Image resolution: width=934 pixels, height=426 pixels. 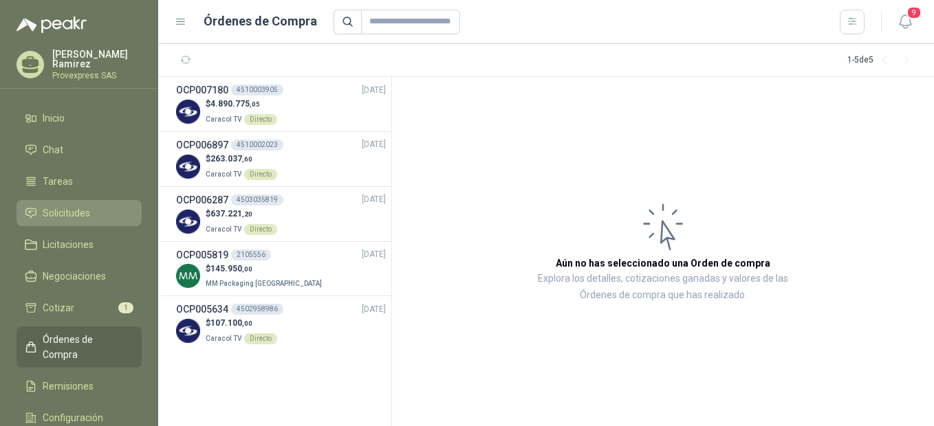 What do you see at coordinates (202, 145) in the screenshot?
I see `h3: OCP006897` at bounding box center [202, 145].